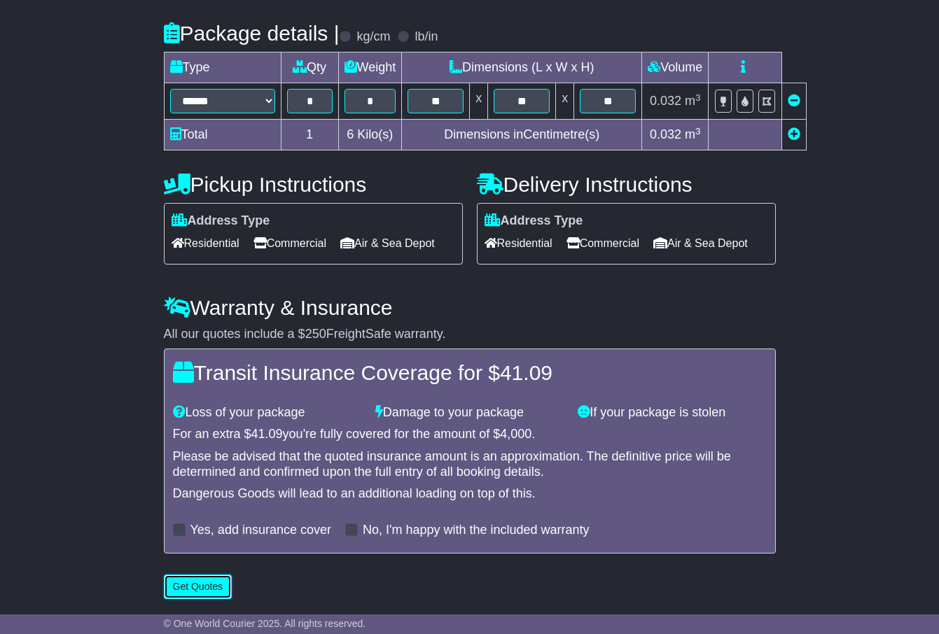 Image resolution: width=939 pixels, height=634 pixels. What do you see at coordinates (675, 68) in the screenshot?
I see `td: Volume` at bounding box center [675, 68].